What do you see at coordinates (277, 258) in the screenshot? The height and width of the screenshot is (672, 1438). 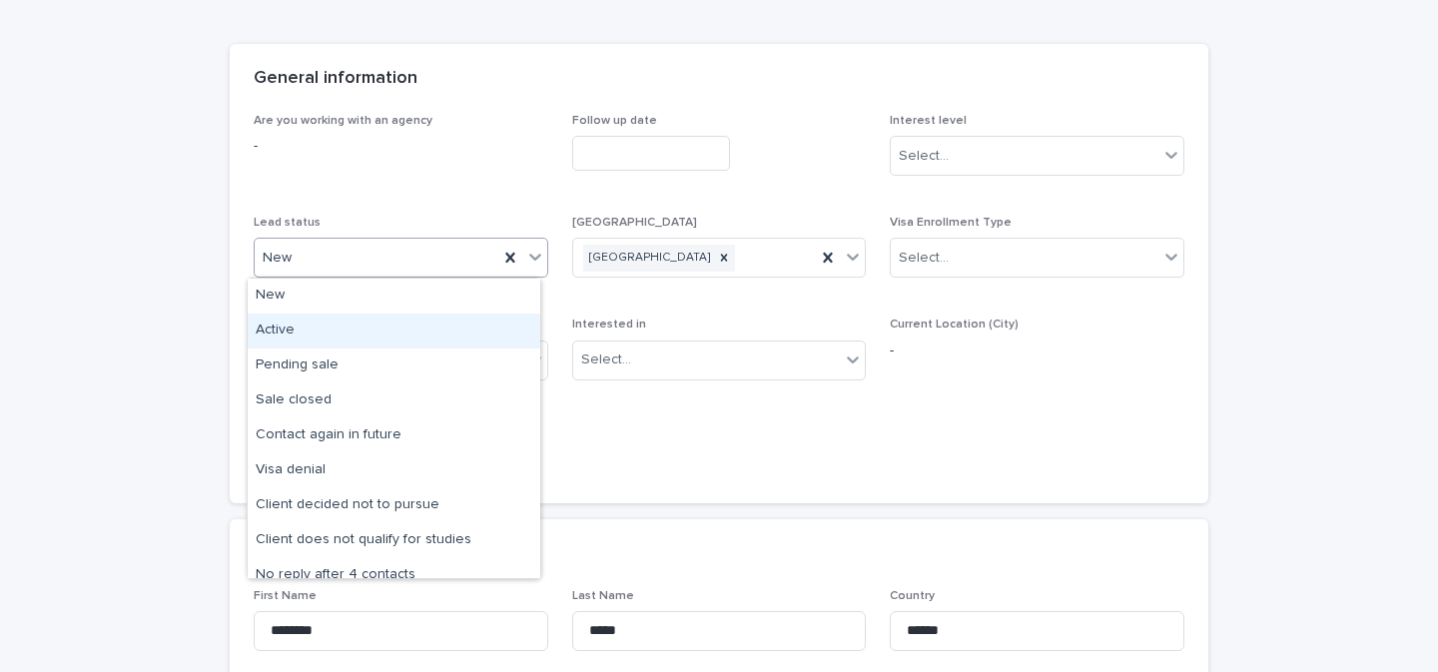 I see `span: New` at bounding box center [277, 258].